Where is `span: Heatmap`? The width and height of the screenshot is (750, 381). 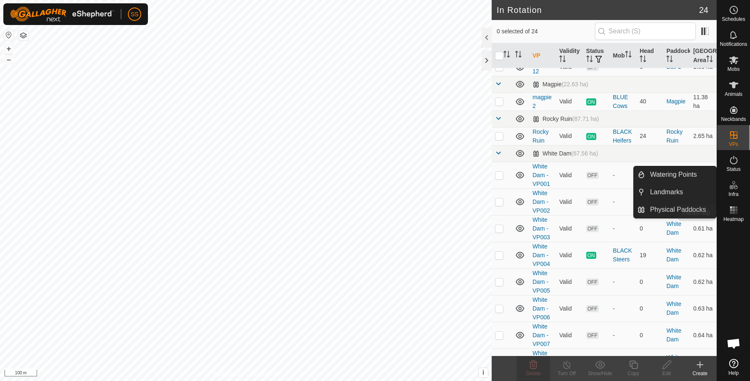 span: Heatmap is located at coordinates (733, 219).